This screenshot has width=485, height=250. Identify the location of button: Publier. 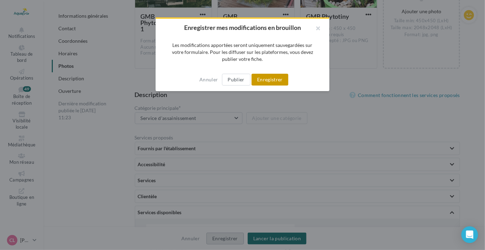
(236, 80).